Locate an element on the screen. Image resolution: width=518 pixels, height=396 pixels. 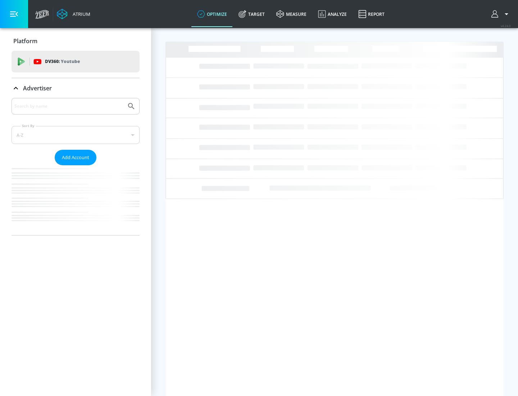
nav: list of Advertiser is located at coordinates (76, 200).